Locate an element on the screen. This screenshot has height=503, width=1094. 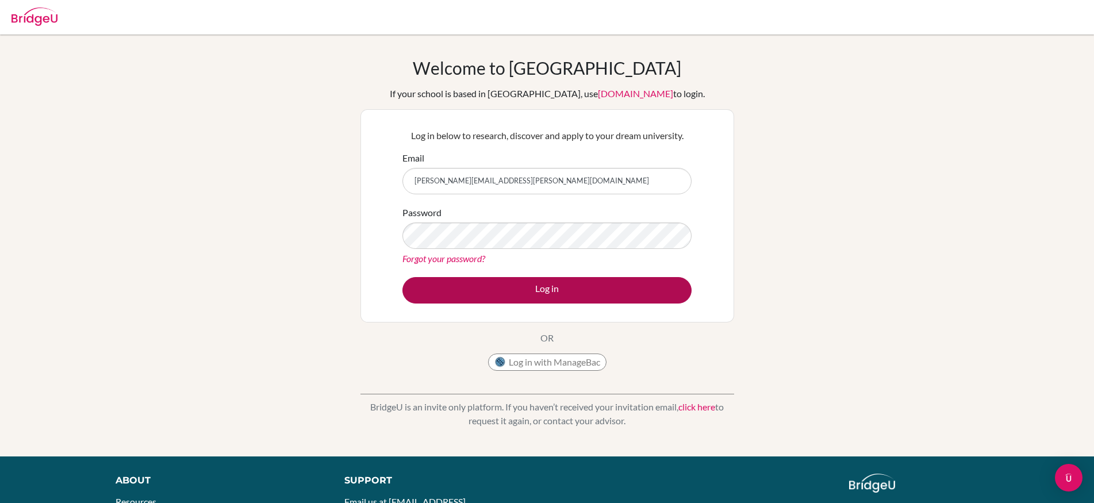
img: logo_white@2x-f4f0deed5e89b7ecb1c2cc34c3e3d731f90f0f143d5ea2071677605dd97b5244.png is located at coordinates (872, 483).